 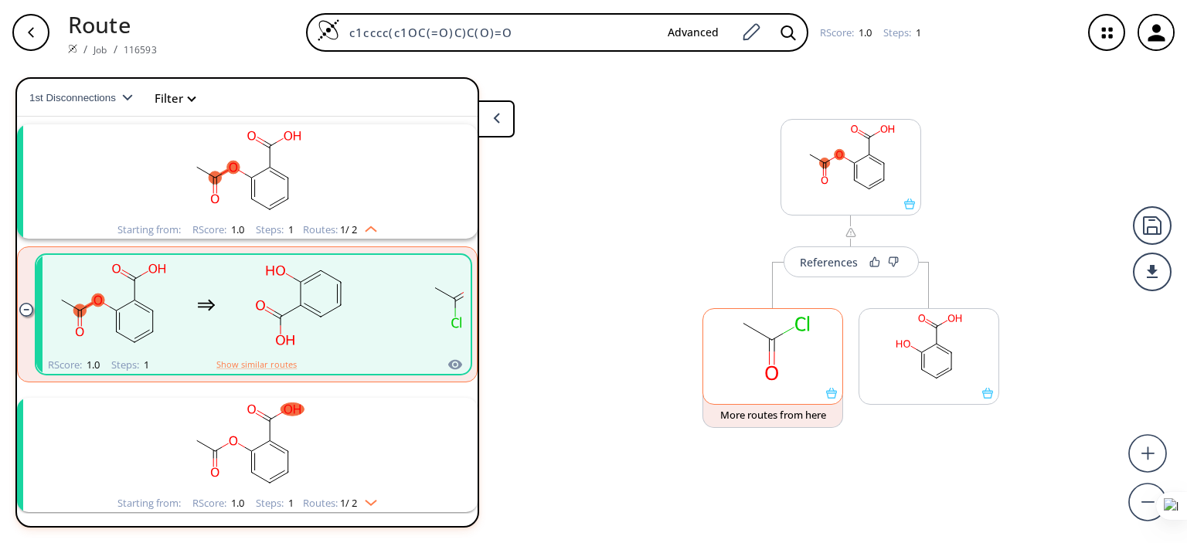 What do you see at coordinates (87, 98) in the screenshot?
I see `button: 1st Disconnections` at bounding box center [87, 98].